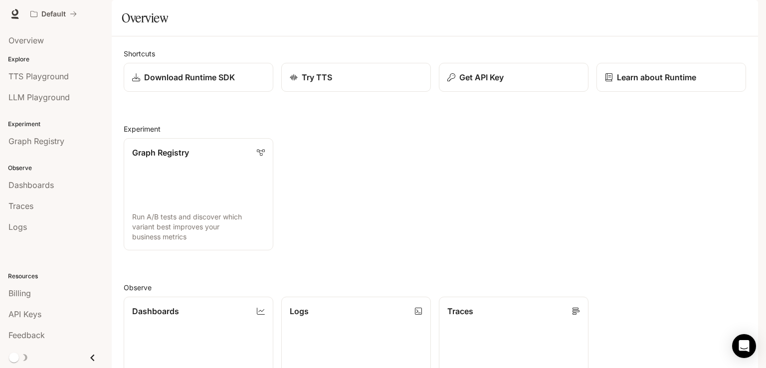 The width and height of the screenshot is (766, 368). Describe the element at coordinates (435, 129) in the screenshot. I see `h2: Experiment` at that location.